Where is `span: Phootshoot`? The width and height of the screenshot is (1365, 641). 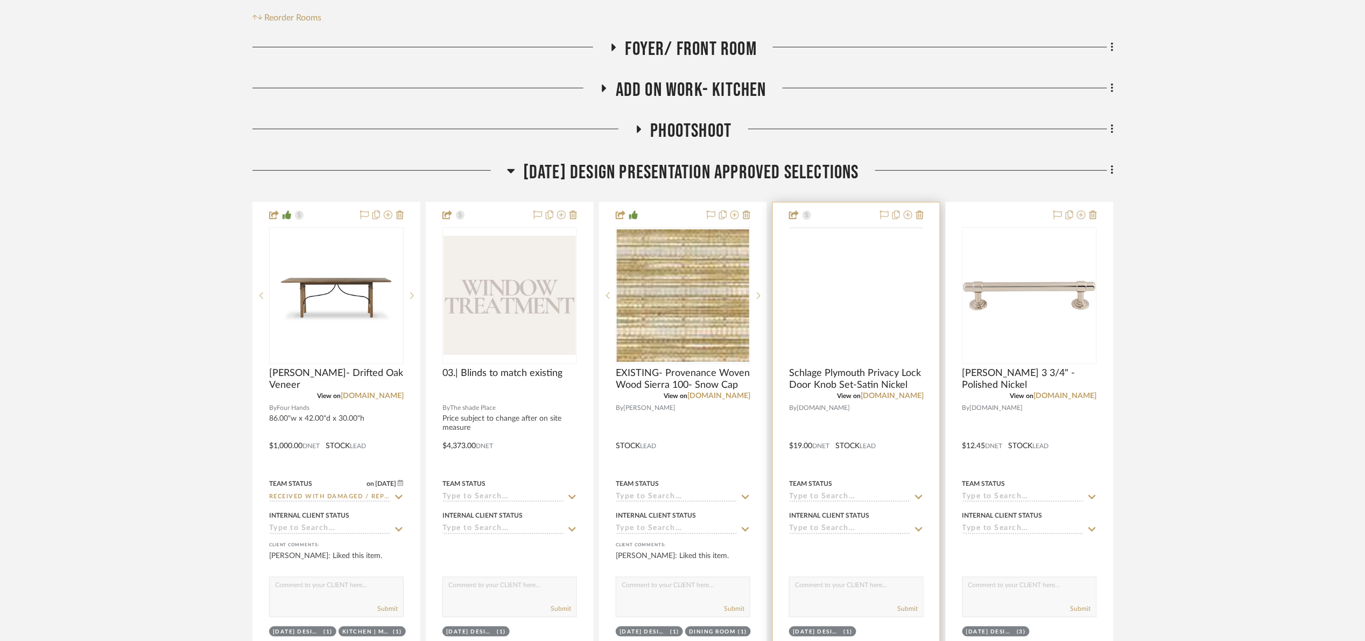 span: Phootshoot is located at coordinates (691, 131).